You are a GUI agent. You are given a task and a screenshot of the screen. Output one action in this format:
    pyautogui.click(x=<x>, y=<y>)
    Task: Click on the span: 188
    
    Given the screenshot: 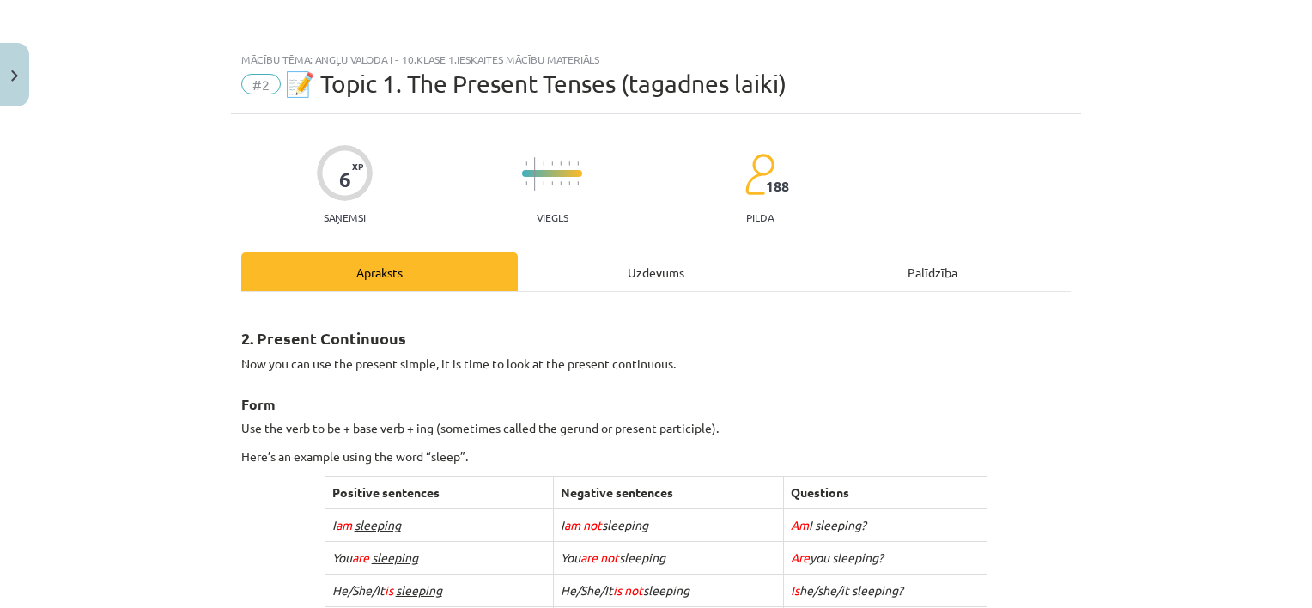 What is the action you would take?
    pyautogui.click(x=777, y=186)
    